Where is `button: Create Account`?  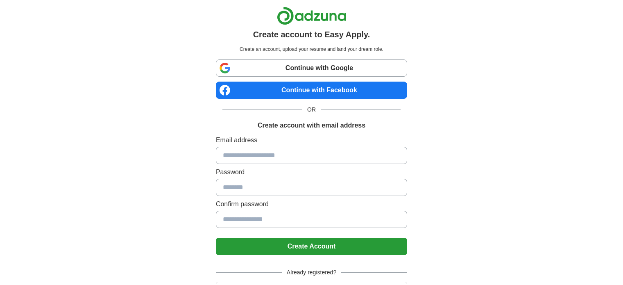 button: Create Account is located at coordinates (311, 246).